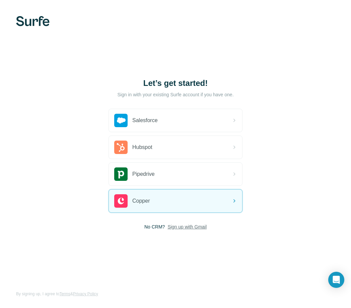  What do you see at coordinates (143, 147) in the screenshot?
I see `span: Hubspot` at bounding box center [143, 147].